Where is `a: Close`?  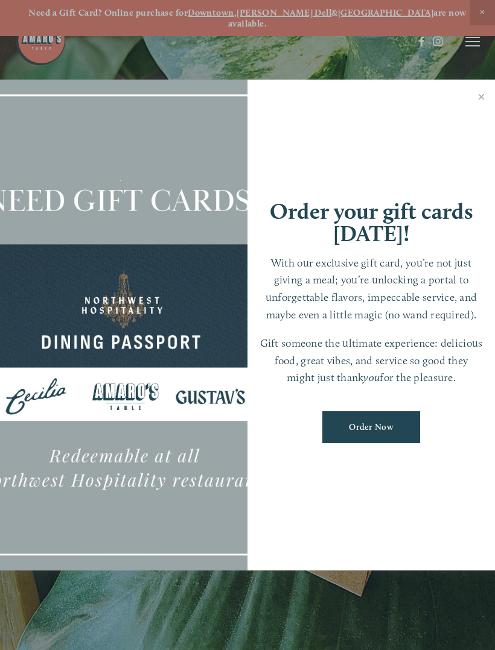
a: Close is located at coordinates (481, 98).